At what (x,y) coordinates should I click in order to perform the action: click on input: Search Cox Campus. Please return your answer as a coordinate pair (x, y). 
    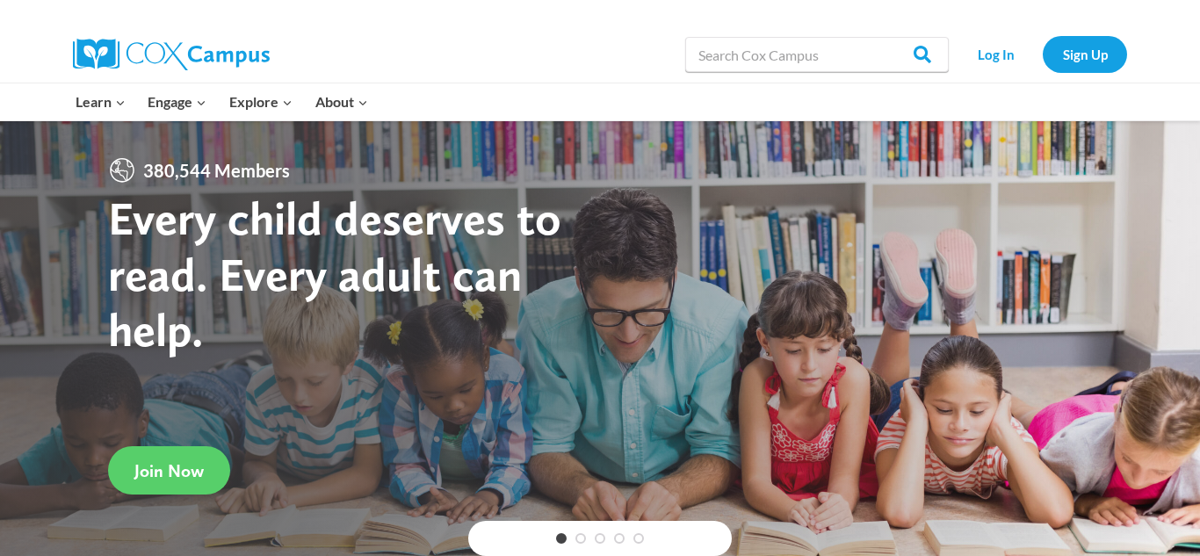
    Looking at the image, I should click on (817, 54).